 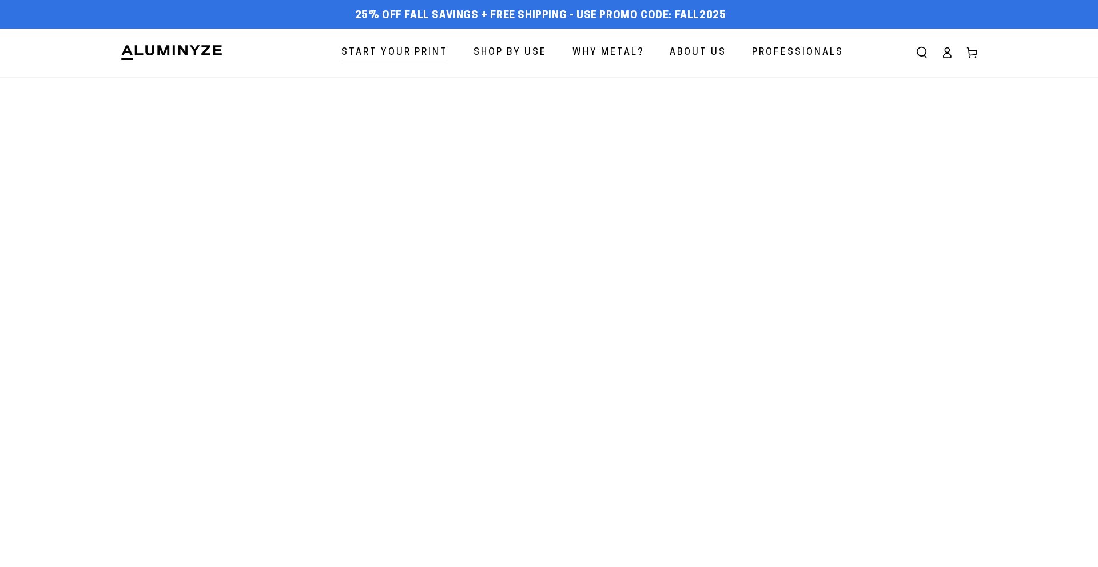 I want to click on a: Professionals, so click(x=798, y=53).